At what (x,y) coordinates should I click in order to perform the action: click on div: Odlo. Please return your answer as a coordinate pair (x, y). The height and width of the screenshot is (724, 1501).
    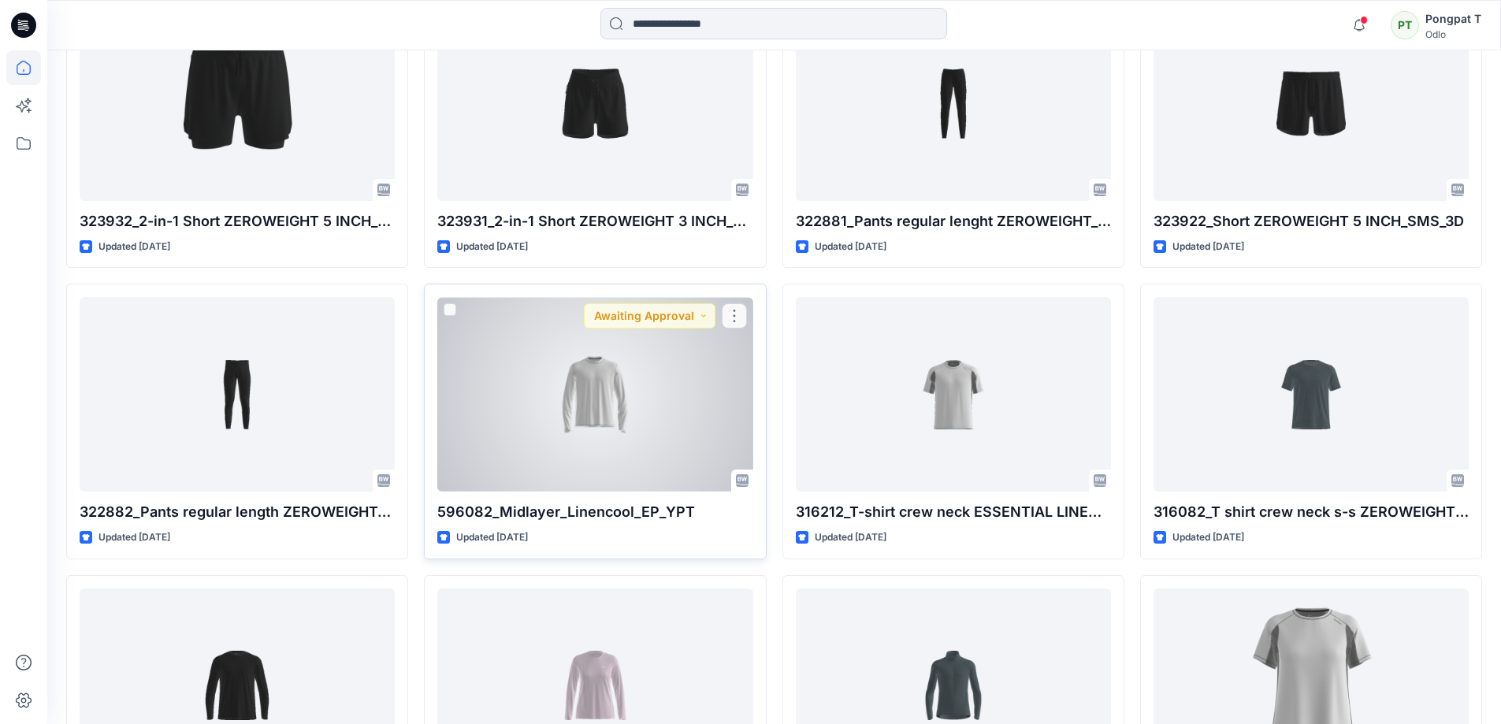
    Looking at the image, I should click on (1453, 34).